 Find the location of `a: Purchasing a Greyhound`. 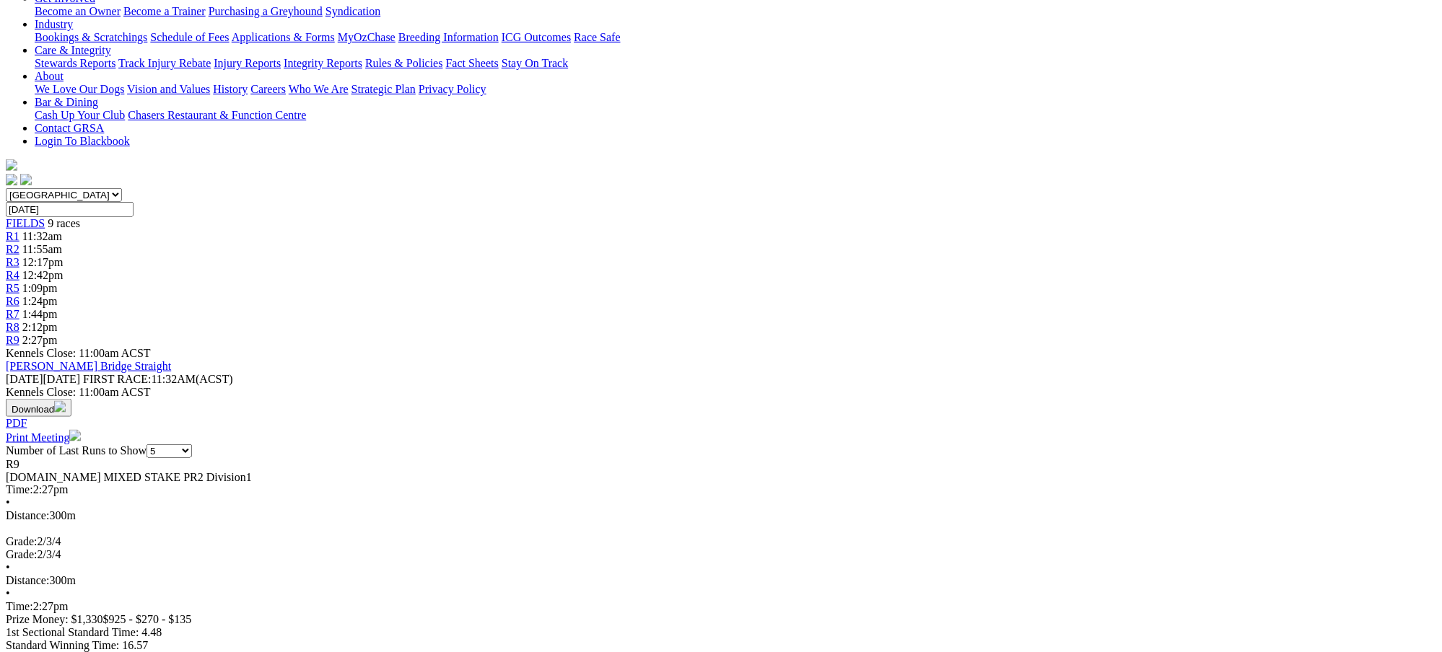

a: Purchasing a Greyhound is located at coordinates (266, 11).